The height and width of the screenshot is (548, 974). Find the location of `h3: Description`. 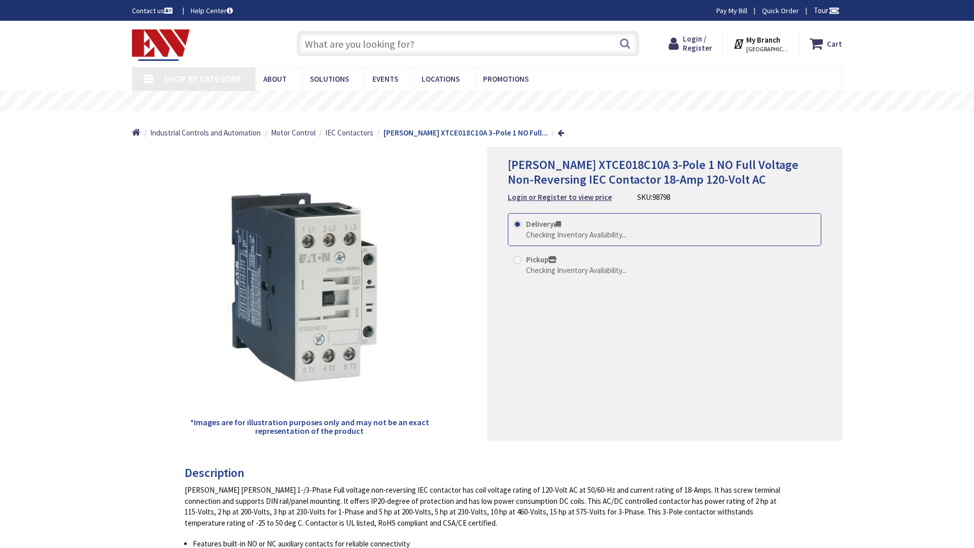

h3: Description is located at coordinates (483, 473).